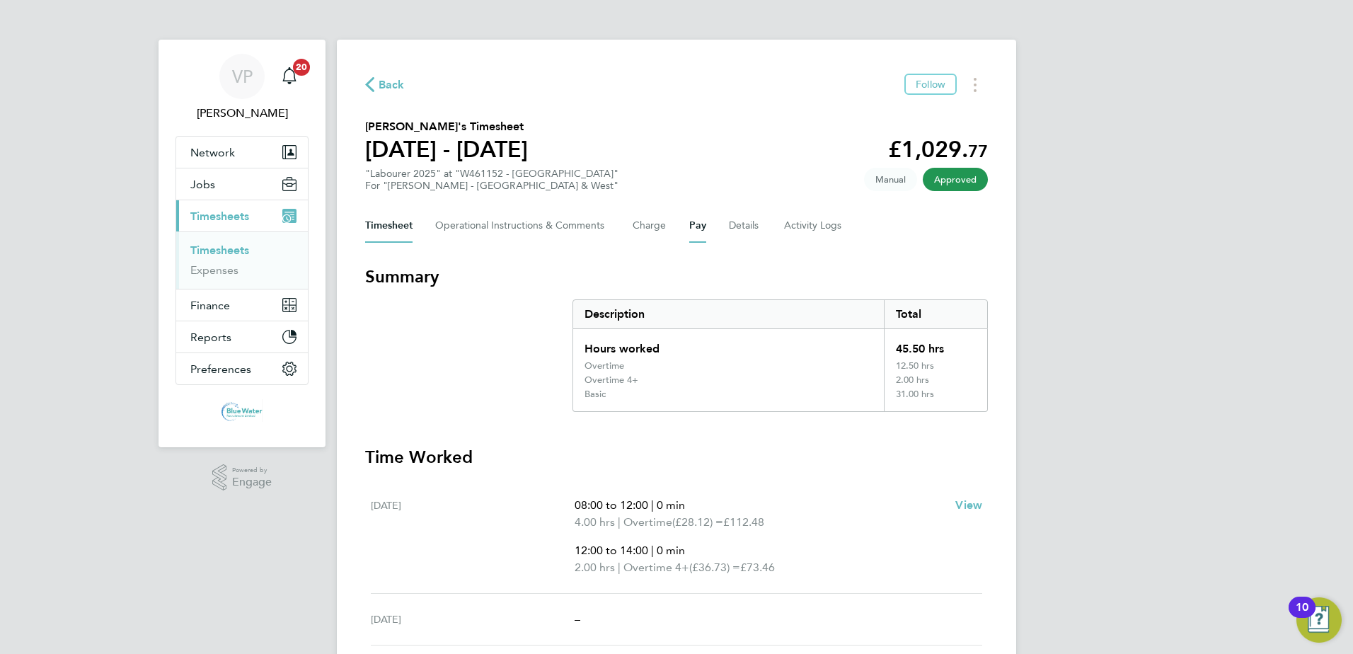 The image size is (1353, 654). I want to click on button: Follow, so click(930, 84).